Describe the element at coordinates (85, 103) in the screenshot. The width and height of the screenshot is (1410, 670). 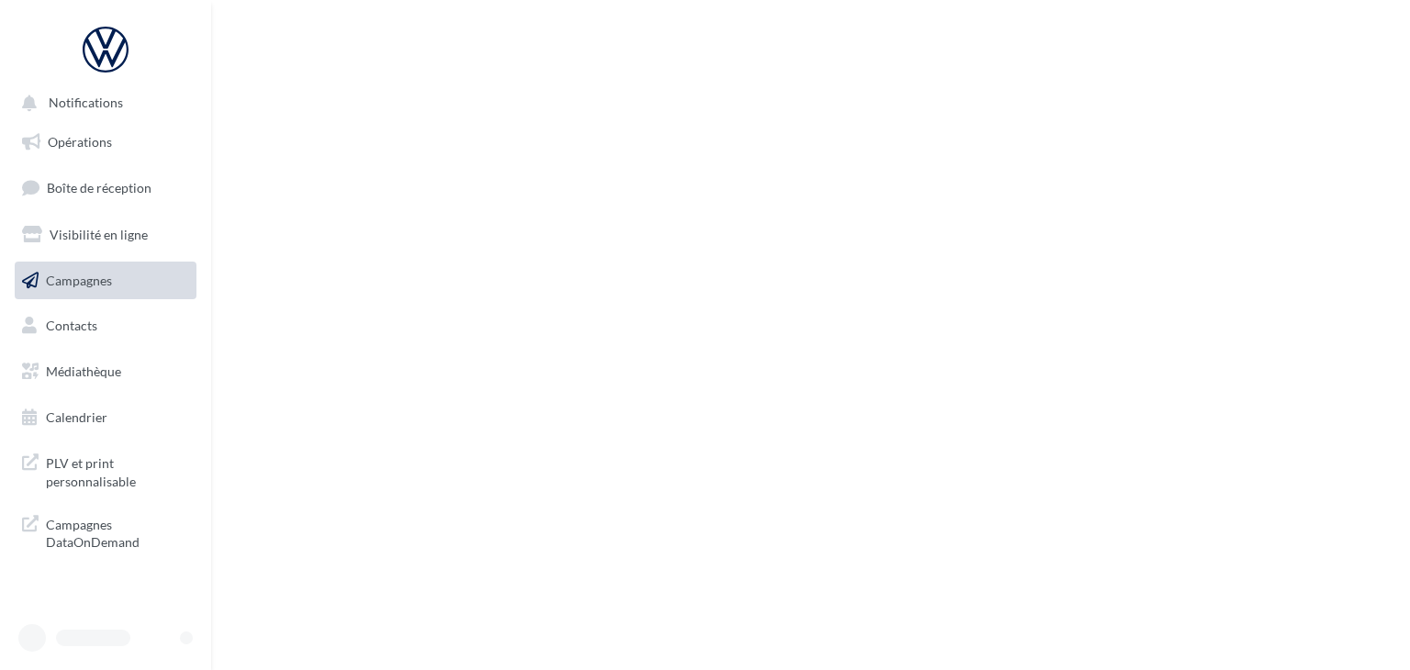
I see `span: Notifications` at that location.